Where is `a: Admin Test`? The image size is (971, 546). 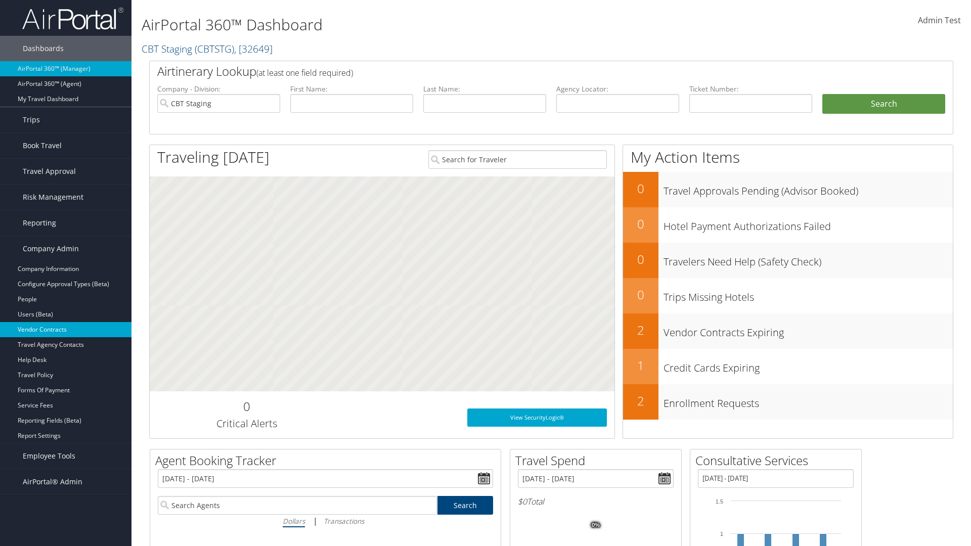
a: Admin Test is located at coordinates (940, 21).